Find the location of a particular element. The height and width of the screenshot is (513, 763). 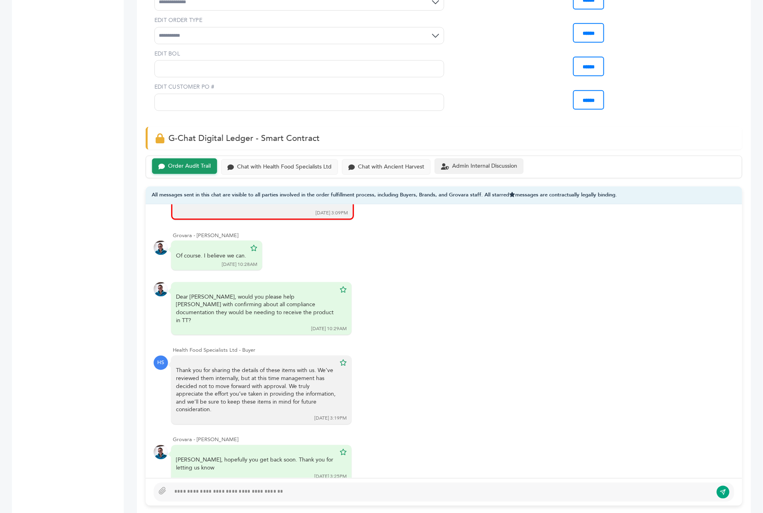

label: EDIT BOL is located at coordinates (299, 54).